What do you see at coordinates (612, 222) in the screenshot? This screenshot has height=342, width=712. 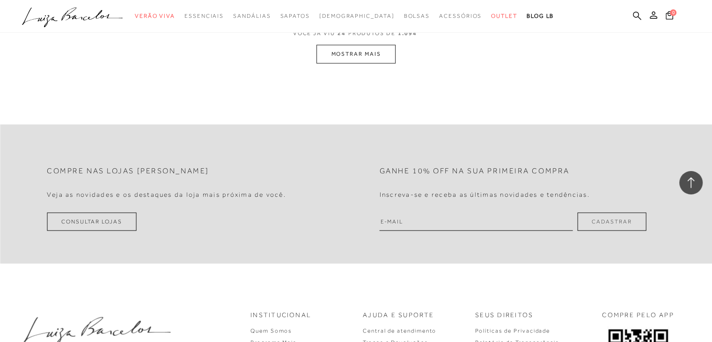 I see `button: Cadastrar` at bounding box center [612, 222].